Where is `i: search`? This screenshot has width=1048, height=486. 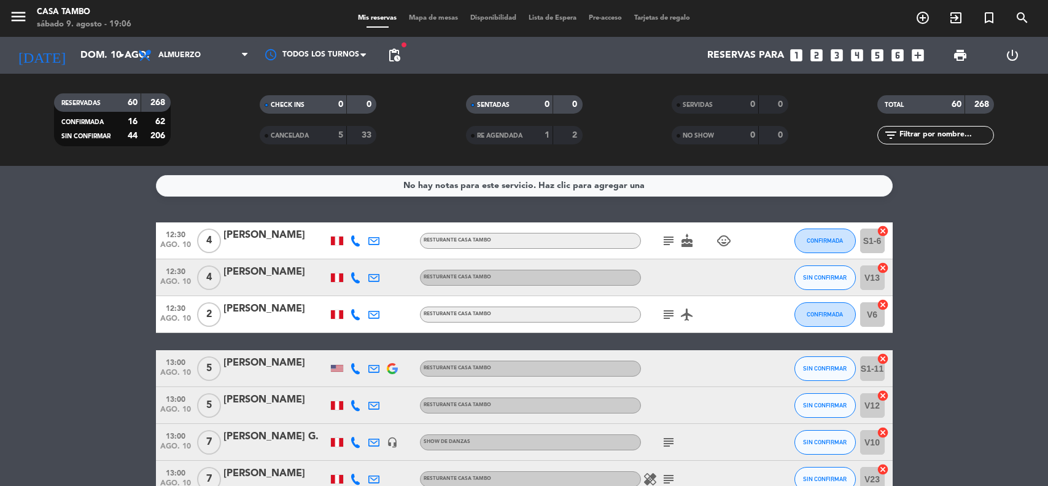 i: search is located at coordinates (1022, 18).